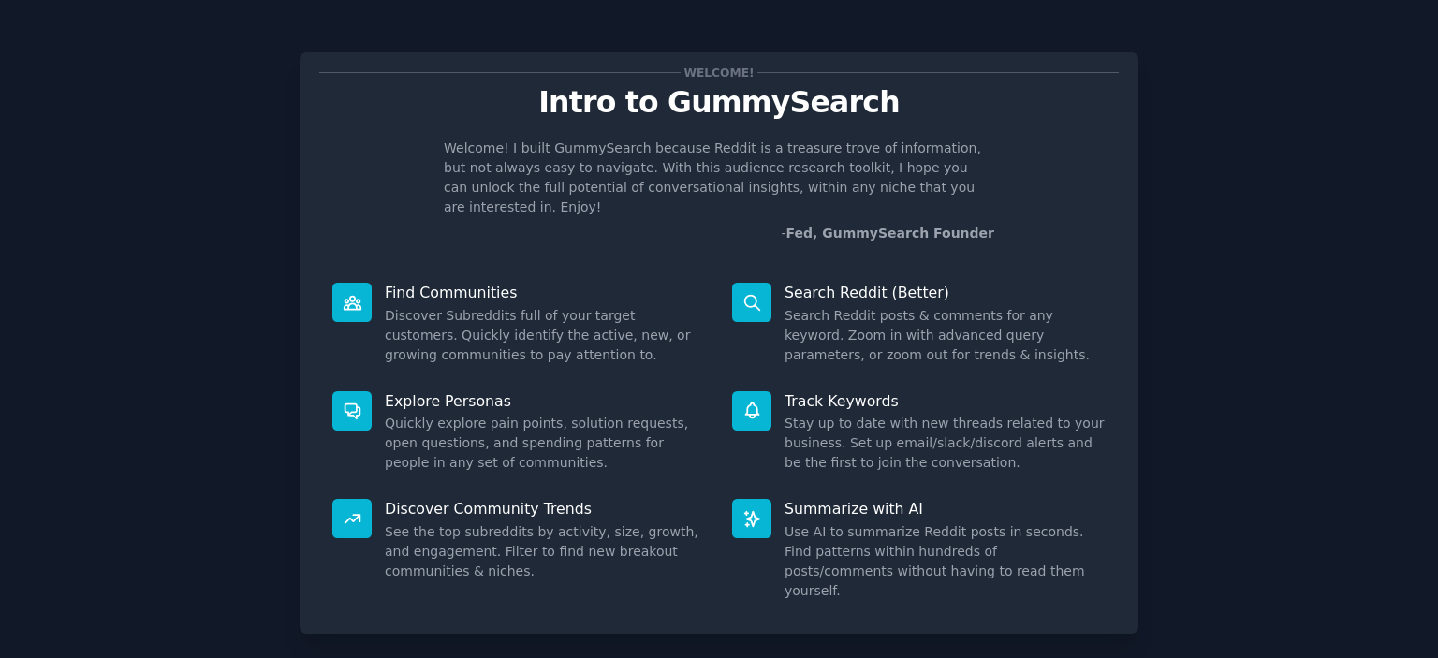 The height and width of the screenshot is (658, 1438). What do you see at coordinates (545, 443) in the screenshot?
I see `dd: Quickly explore pain points, solution requests, open questions, and spending patterns for people ...` at bounding box center [545, 443].